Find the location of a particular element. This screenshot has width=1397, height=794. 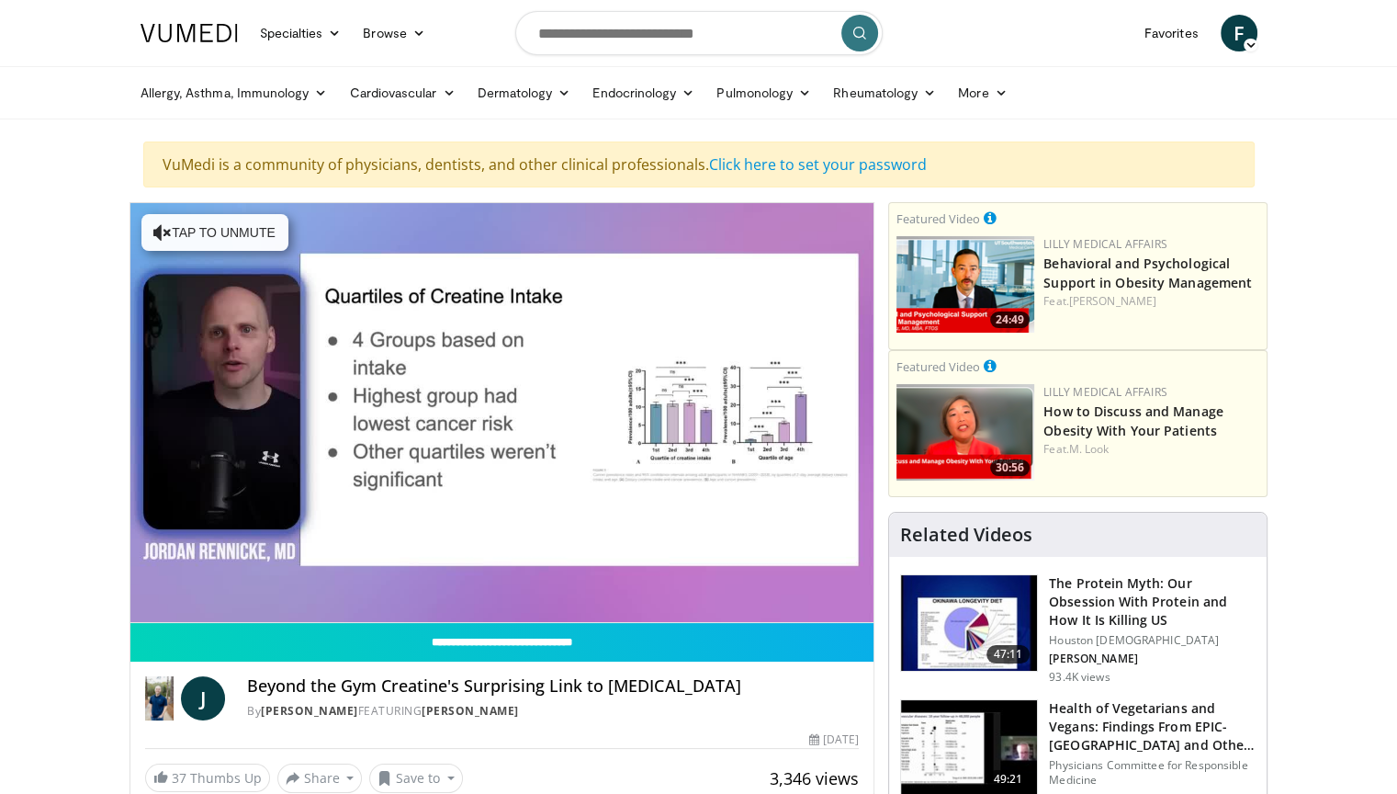

a: M. Look is located at coordinates (1090, 448).